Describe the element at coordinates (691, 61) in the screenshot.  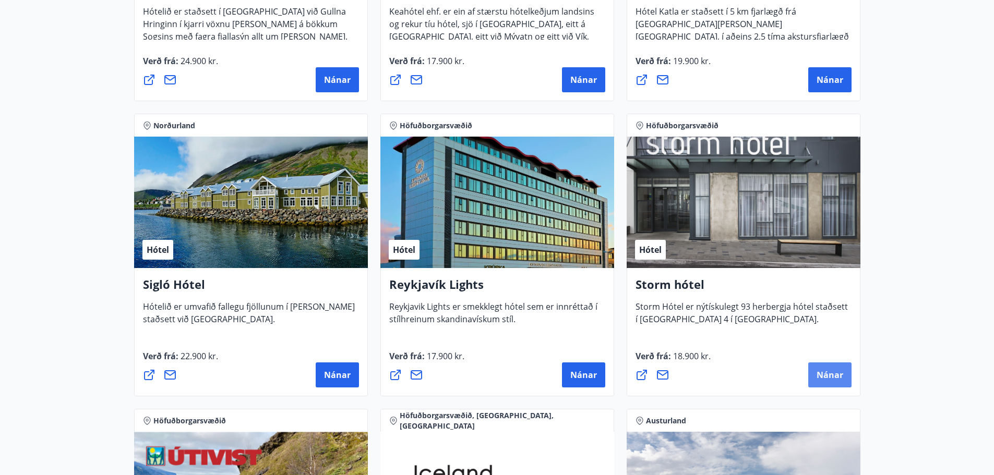
I see `span: 19.900 kr.` at that location.